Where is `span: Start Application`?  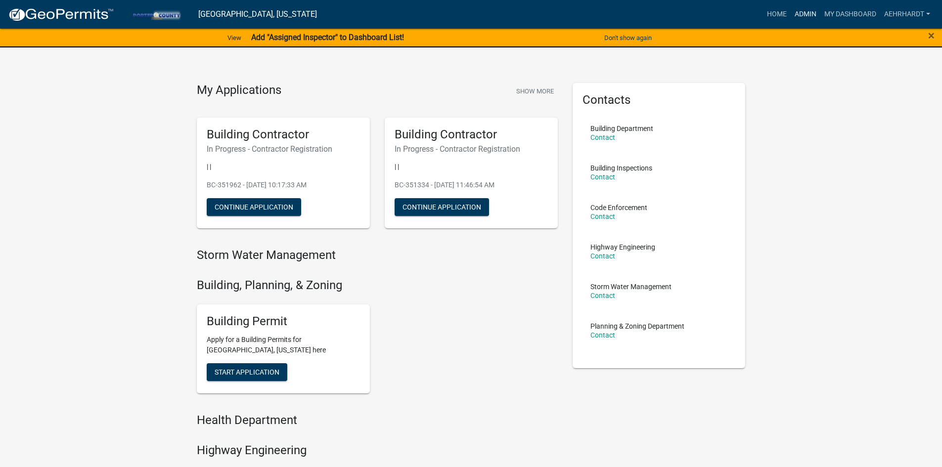 span: Start Application is located at coordinates (247, 372).